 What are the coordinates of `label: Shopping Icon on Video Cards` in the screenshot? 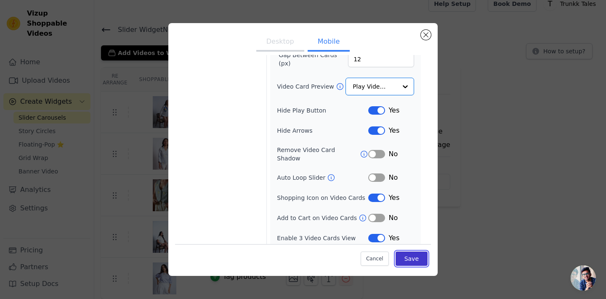 It's located at (321, 198).